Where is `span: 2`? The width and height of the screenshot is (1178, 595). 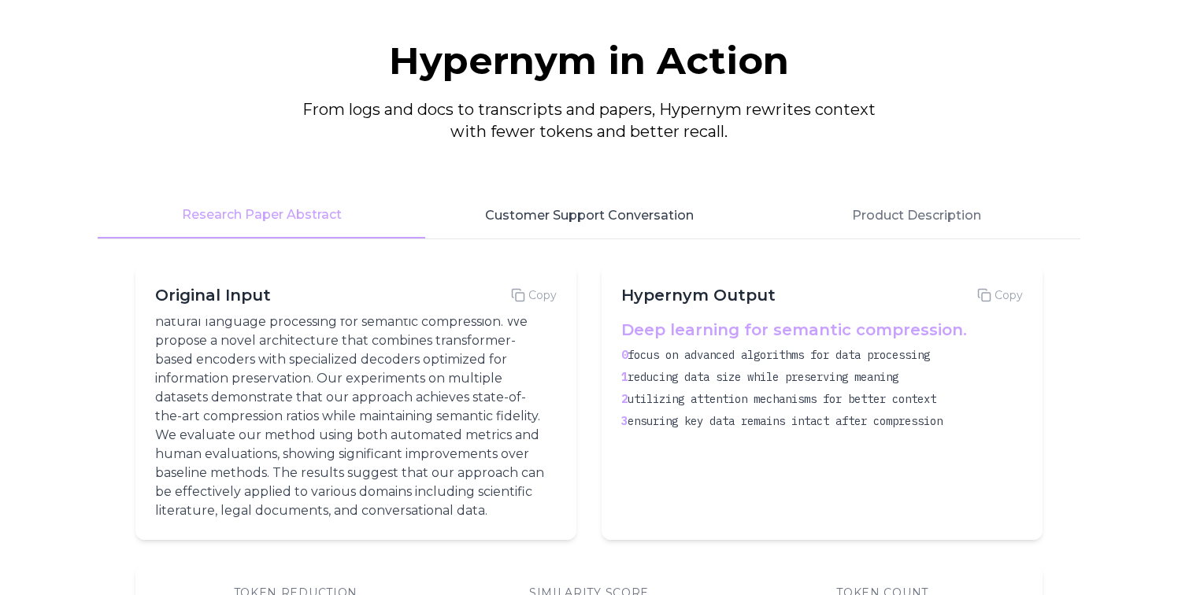 span: 2 is located at coordinates (624, 399).